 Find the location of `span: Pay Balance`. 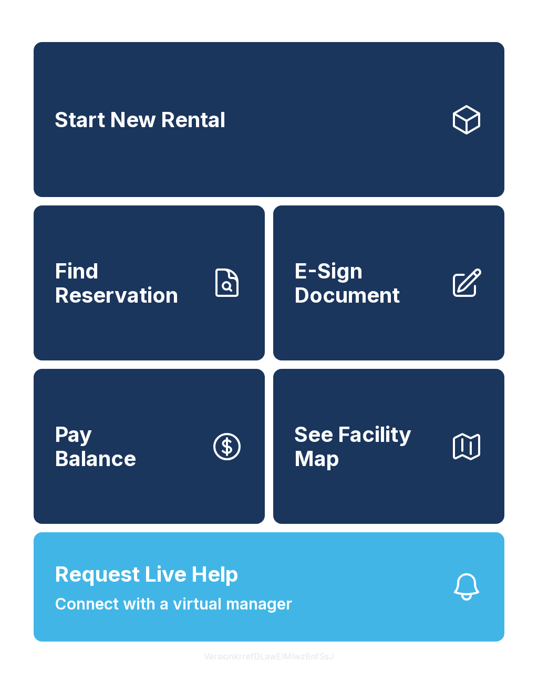

span: Pay Balance is located at coordinates (95, 446).